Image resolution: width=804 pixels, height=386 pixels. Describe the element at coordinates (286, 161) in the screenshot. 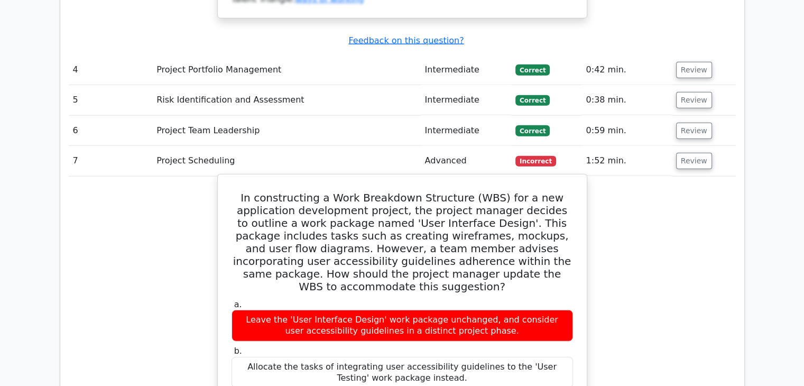

I see `td: Project Scheduling` at that location.